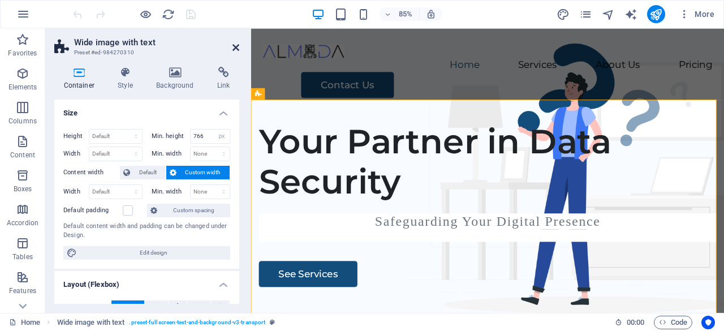 The width and height of the screenshot is (724, 331). Describe the element at coordinates (145, 14) in the screenshot. I see `button: Click here to leave preview mode and continue editing` at that location.